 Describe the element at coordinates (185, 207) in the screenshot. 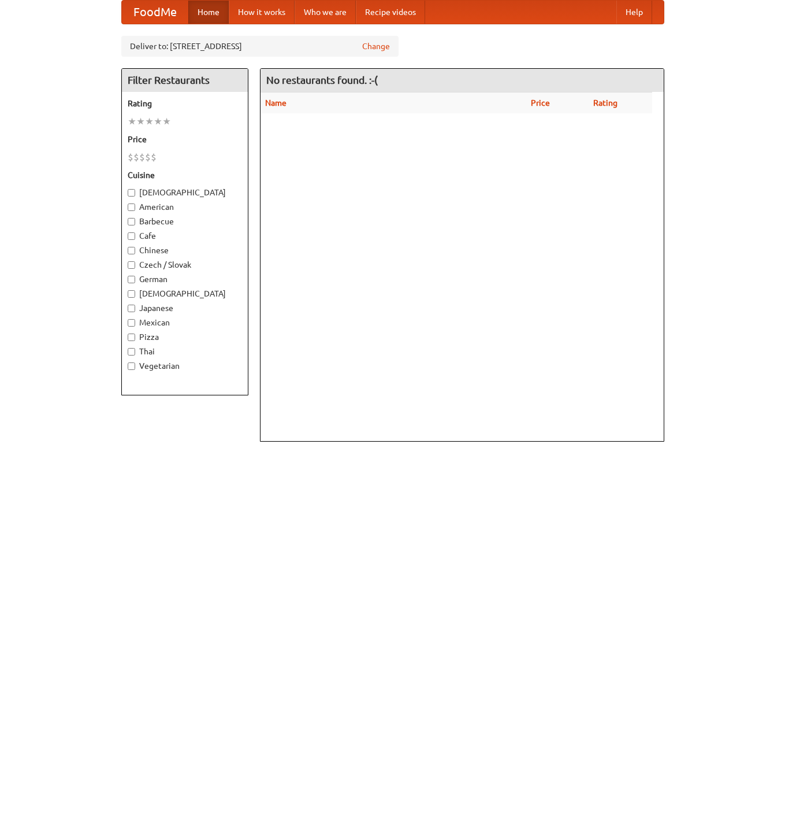

I see `label: American` at that location.